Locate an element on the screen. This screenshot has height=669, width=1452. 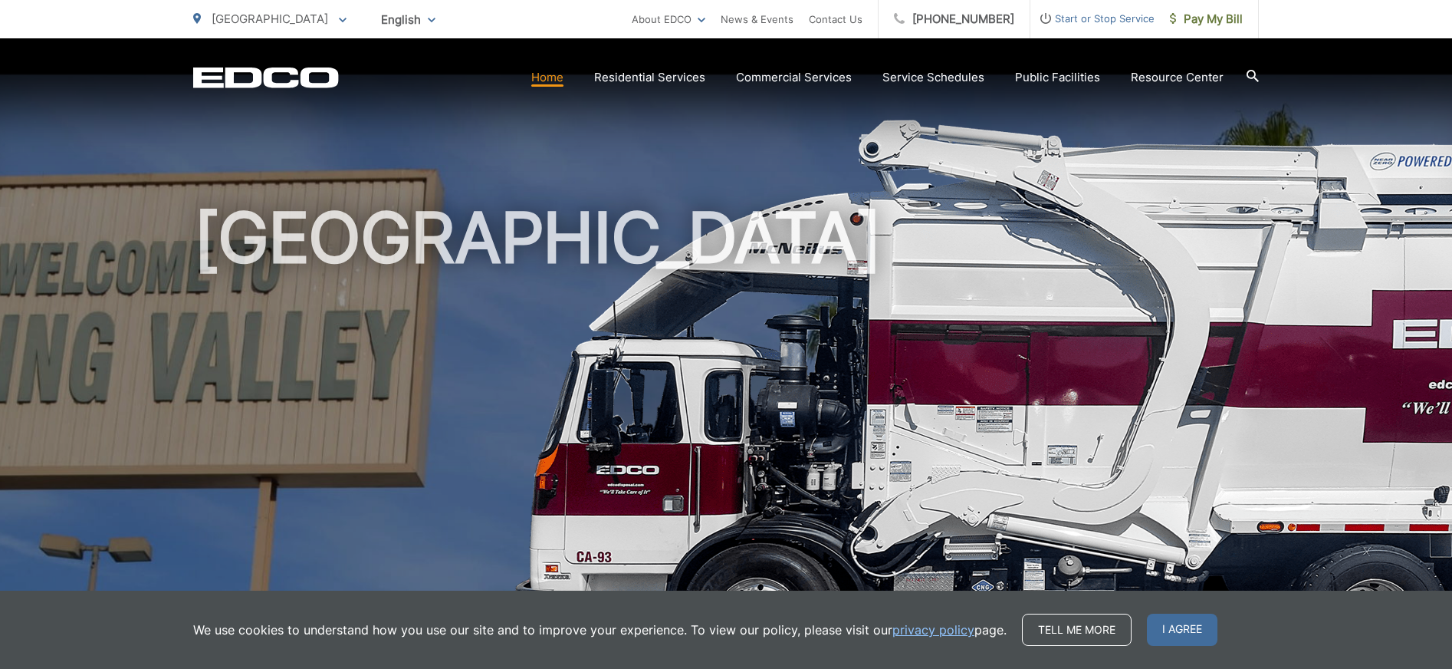
p: We use cookies to understand how you use our site and to improve your experience. To view our pol... is located at coordinates (600, 630).